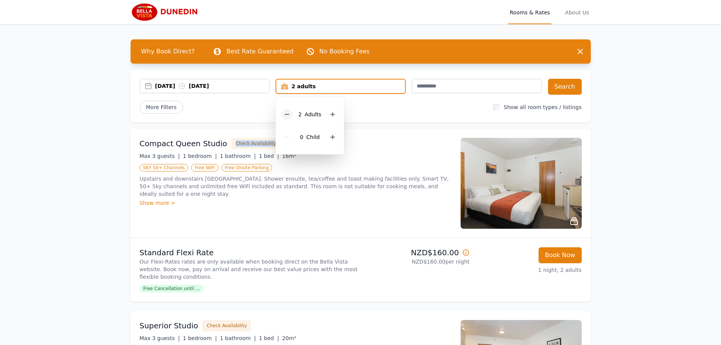 The height and width of the screenshot is (345, 721). I want to click on span: Why Book Direct?, so click(168, 51).